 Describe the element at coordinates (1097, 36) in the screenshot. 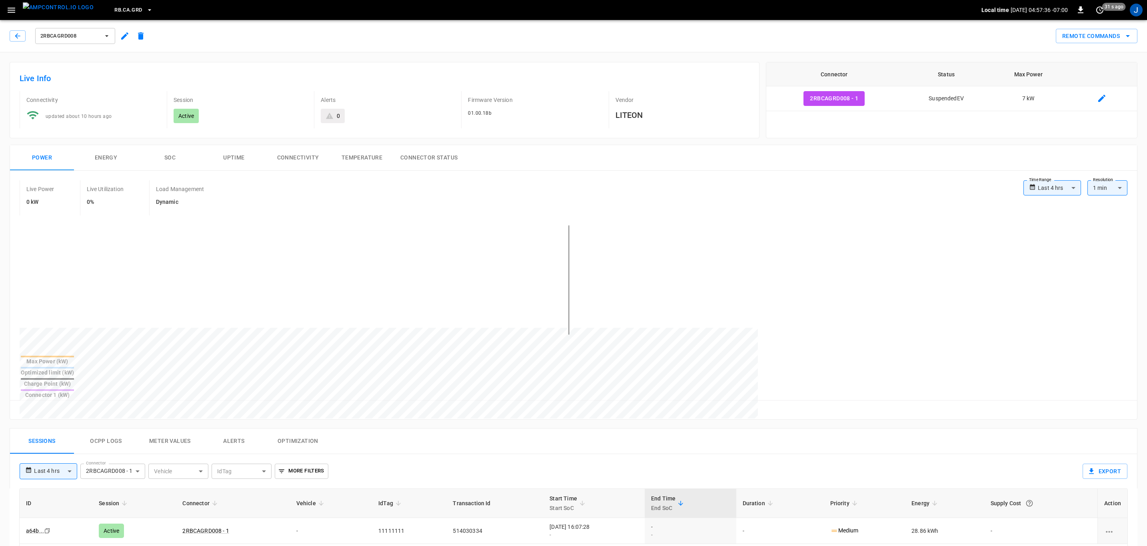

I see `div: remote commands options` at that location.